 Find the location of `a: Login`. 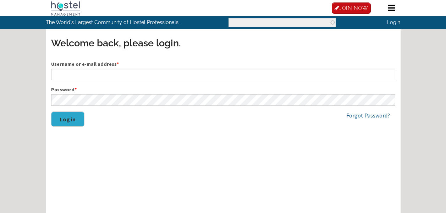

a: Login is located at coordinates (393, 22).